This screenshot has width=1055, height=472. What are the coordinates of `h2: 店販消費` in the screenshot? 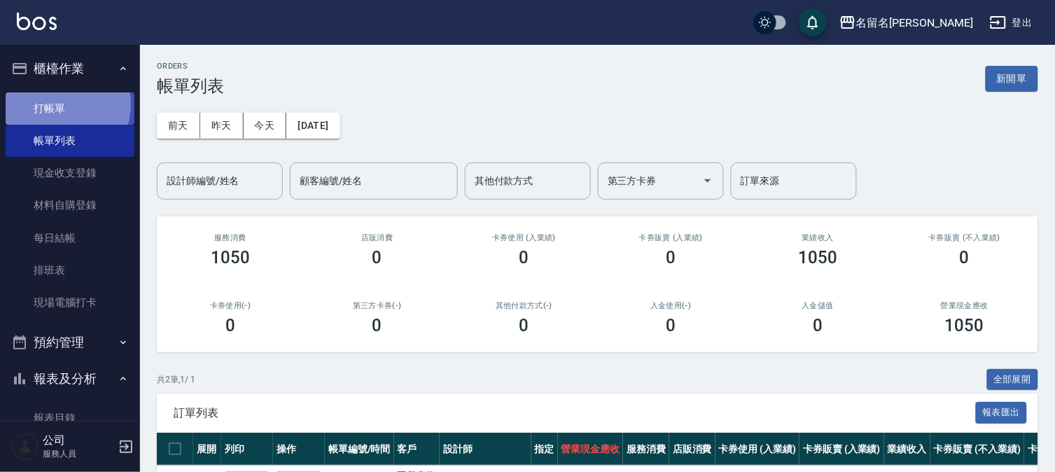 It's located at (377, 237).